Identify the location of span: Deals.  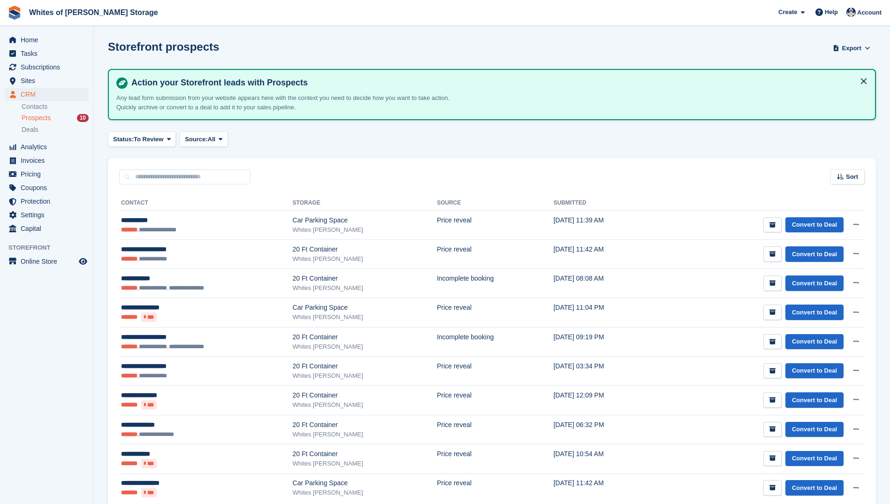
(30, 130).